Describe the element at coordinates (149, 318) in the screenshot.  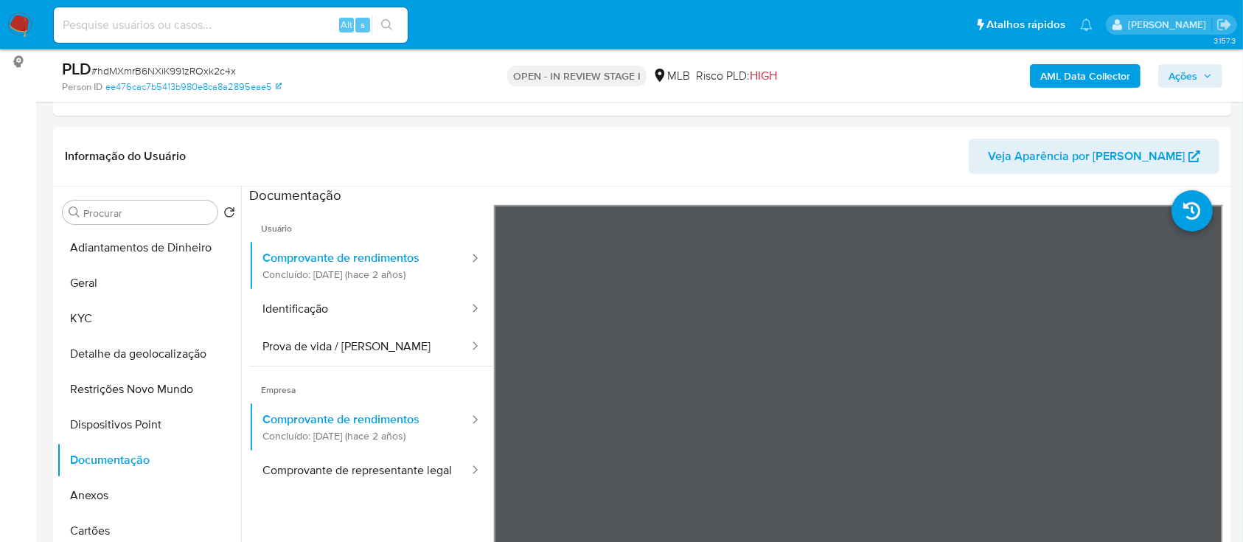
I see `button: KYC` at that location.